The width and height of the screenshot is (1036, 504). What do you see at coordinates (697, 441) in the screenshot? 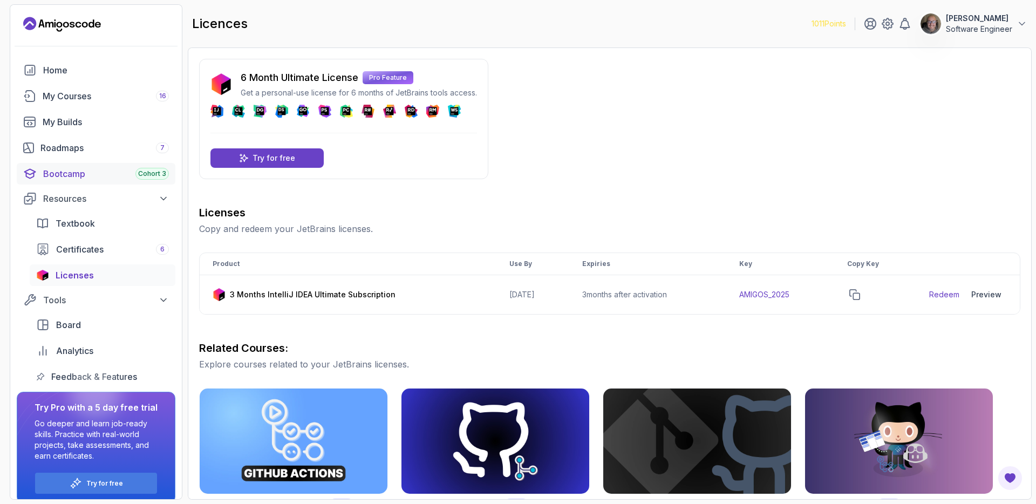
I see `img: Git & GitHub Fundamentals card` at bounding box center [697, 441].